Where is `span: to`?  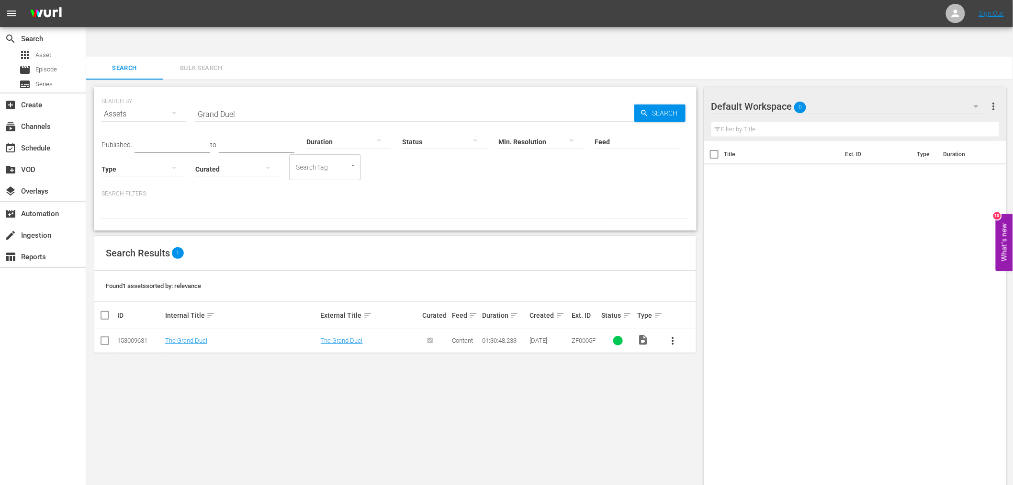
span: to is located at coordinates (213, 145).